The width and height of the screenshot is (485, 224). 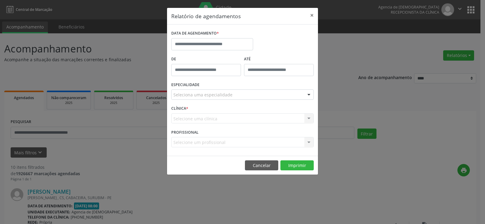 What do you see at coordinates (297, 165) in the screenshot?
I see `button: Imprimir` at bounding box center [297, 165].